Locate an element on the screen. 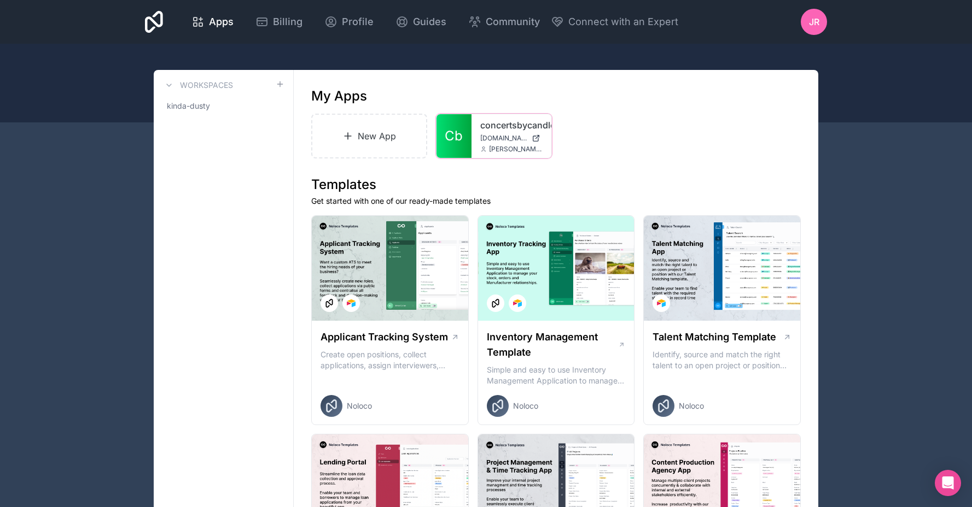 This screenshot has width=972, height=507. div: Open Intercom Messenger is located at coordinates (948, 483).